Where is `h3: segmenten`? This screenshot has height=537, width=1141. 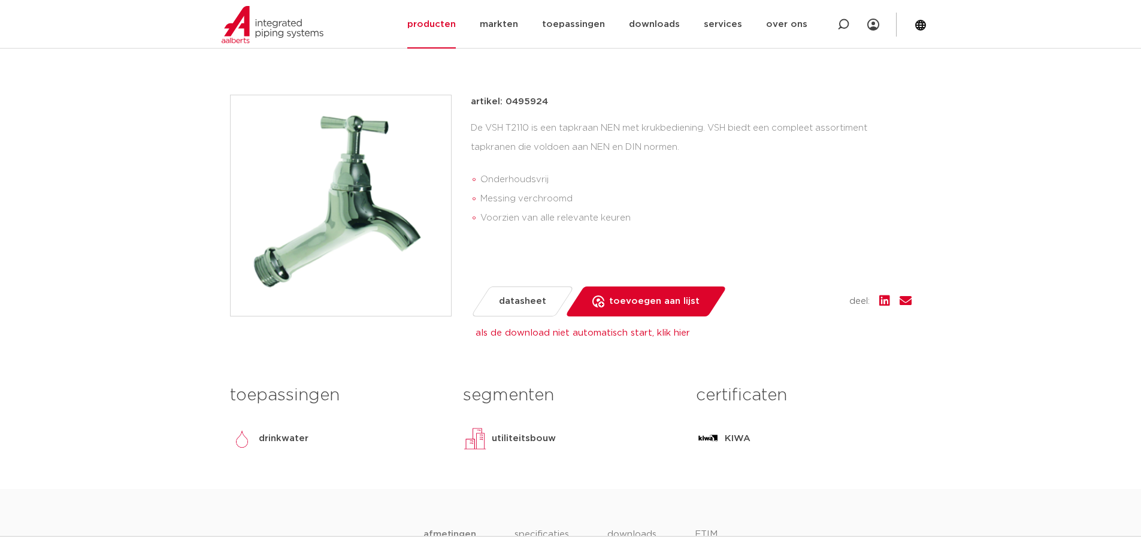
h3: segmenten is located at coordinates (570, 395).